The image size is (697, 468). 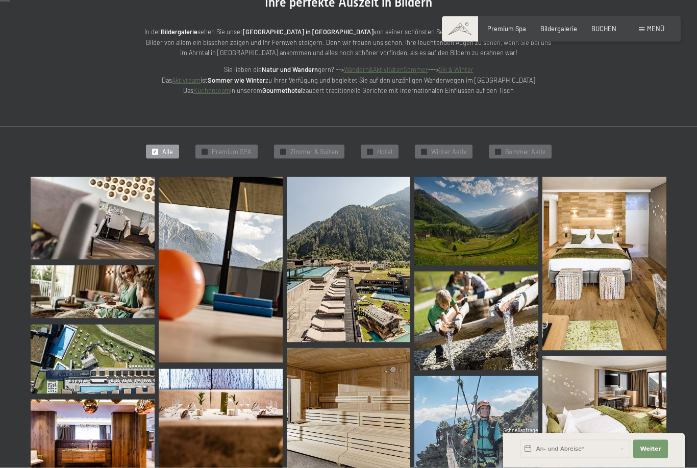 I want to click on a: Küchenteam, so click(x=212, y=90).